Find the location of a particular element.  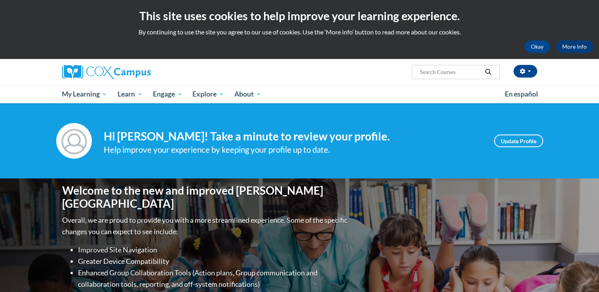

span: Engage is located at coordinates (167, 94).